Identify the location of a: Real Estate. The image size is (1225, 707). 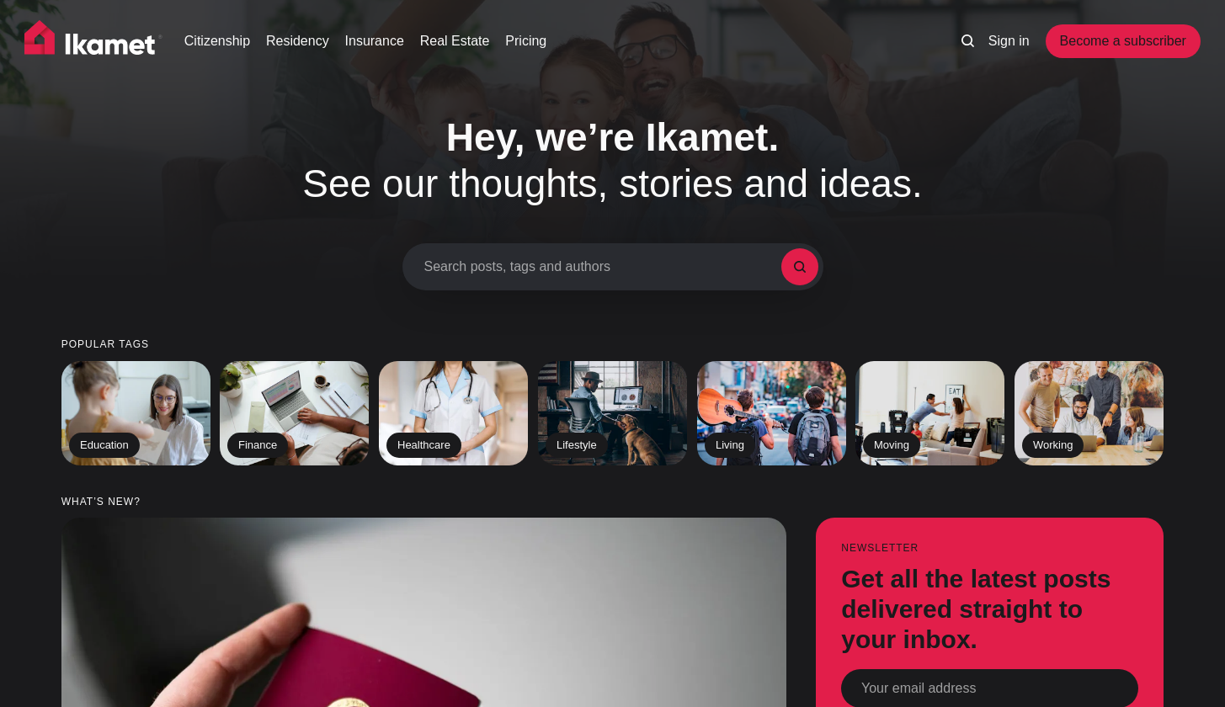
(455, 41).